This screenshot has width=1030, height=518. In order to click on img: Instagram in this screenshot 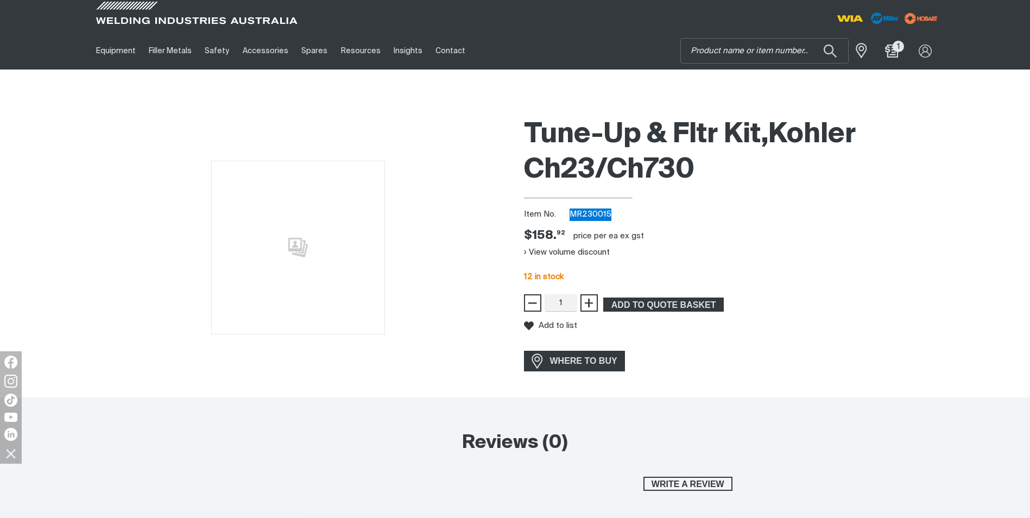, I will do `click(11, 381)`.